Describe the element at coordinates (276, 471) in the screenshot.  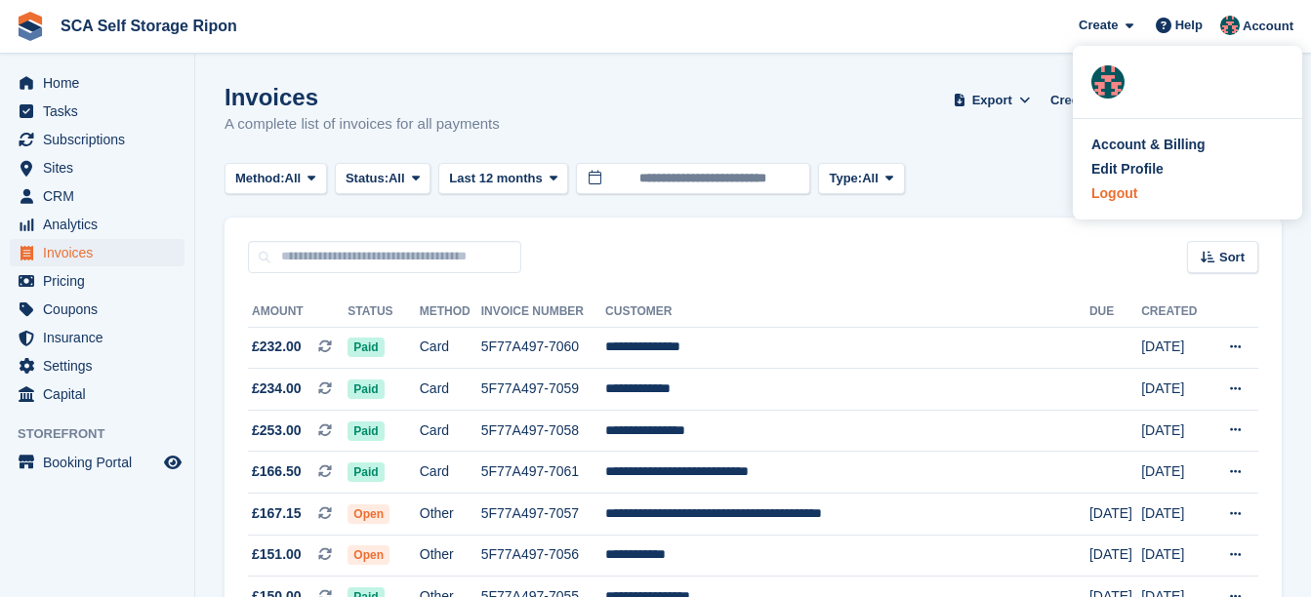
I see `span: £166.50` at that location.